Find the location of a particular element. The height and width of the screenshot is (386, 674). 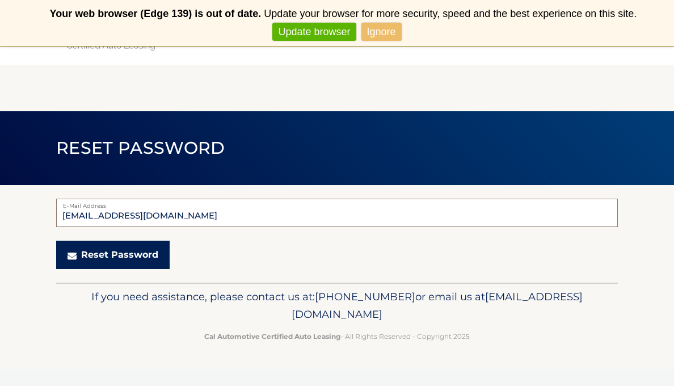

button: Reset Password is located at coordinates (113, 255).